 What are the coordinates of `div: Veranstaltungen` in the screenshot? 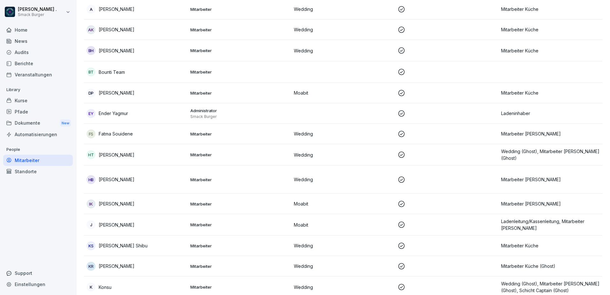 It's located at (38, 74).